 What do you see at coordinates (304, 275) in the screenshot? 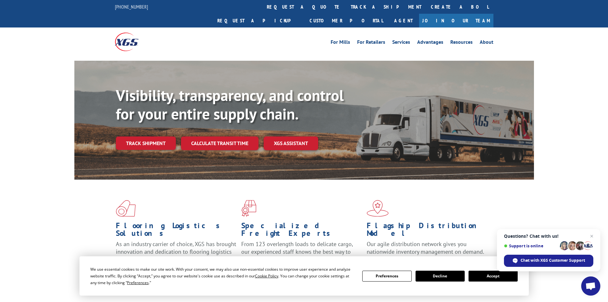
I see `div: Cookie Consent Prompt` at bounding box center [304, 275].